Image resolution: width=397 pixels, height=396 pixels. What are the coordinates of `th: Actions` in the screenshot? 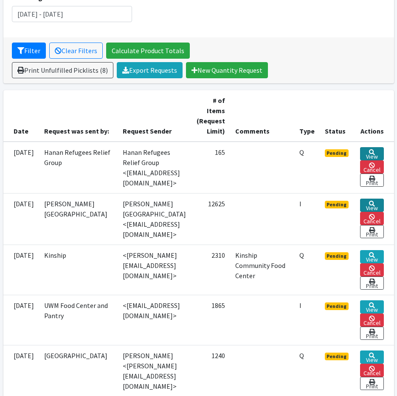 It's located at (374, 116).